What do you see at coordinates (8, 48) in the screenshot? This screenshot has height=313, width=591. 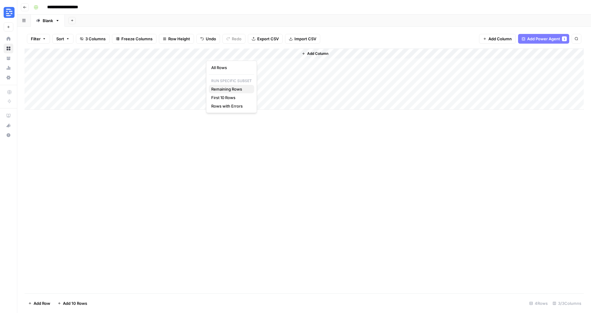 I see `a: Browse` at bounding box center [8, 48].